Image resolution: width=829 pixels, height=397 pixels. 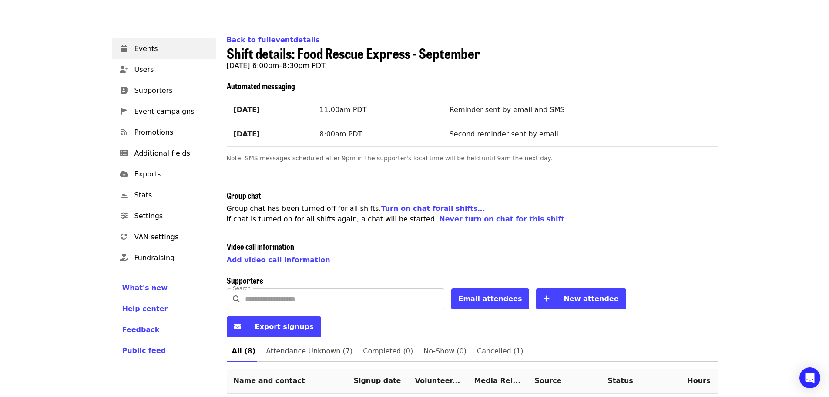 What do you see at coordinates (172, 195) in the screenshot?
I see `span: Stats` at bounding box center [172, 195].